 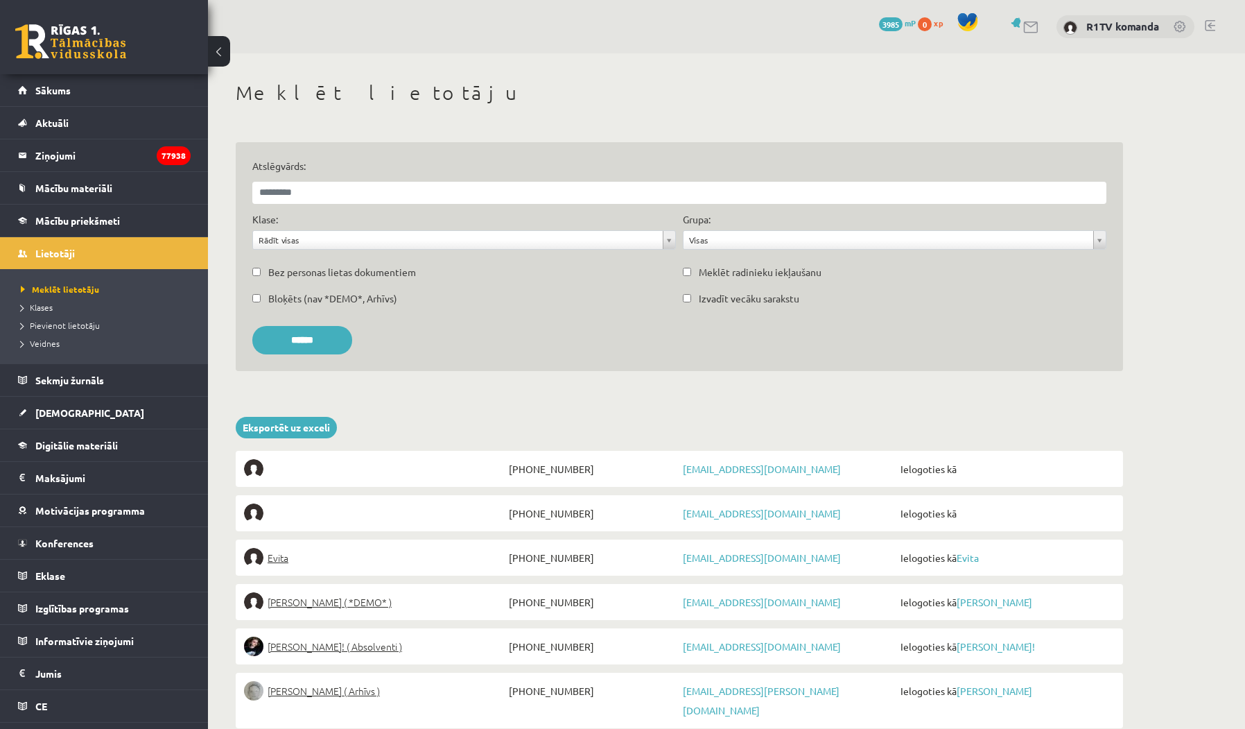 What do you see at coordinates (254, 558) in the screenshot?
I see `img: Evita` at bounding box center [254, 558].